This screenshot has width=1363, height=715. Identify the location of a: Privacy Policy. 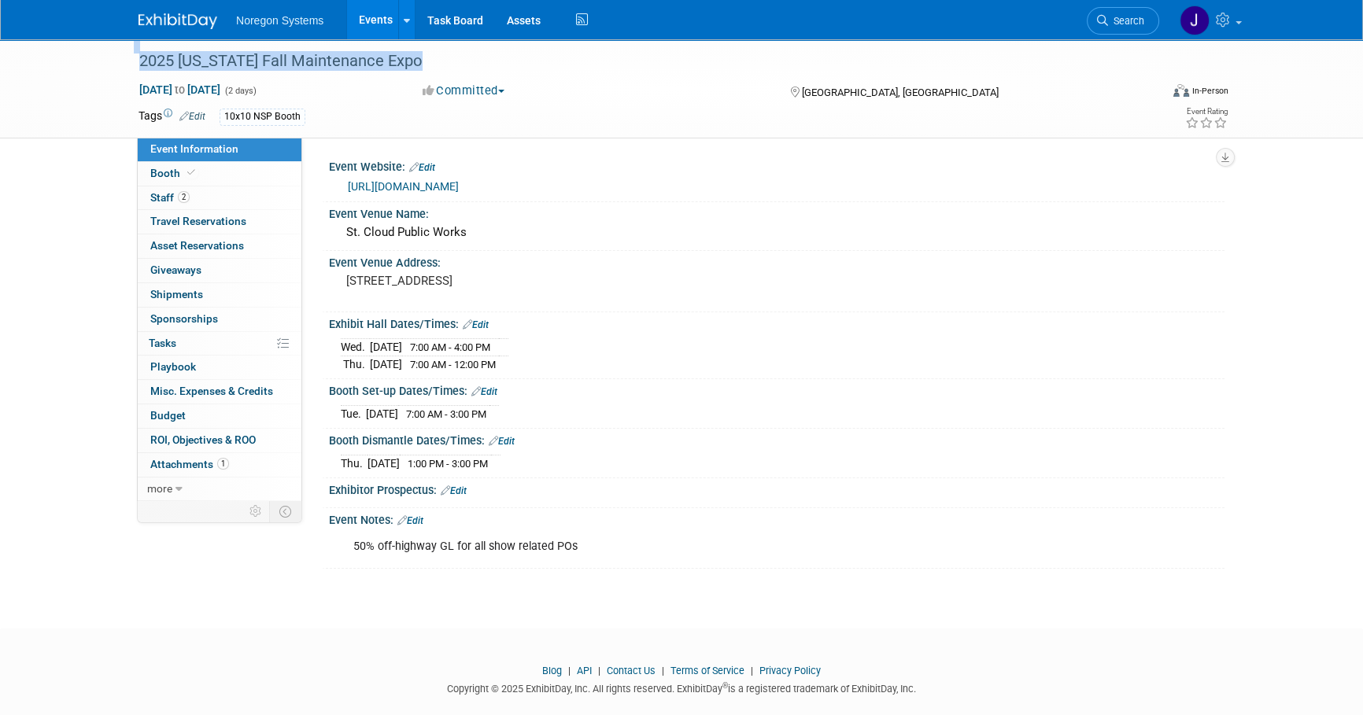
(790, 670).